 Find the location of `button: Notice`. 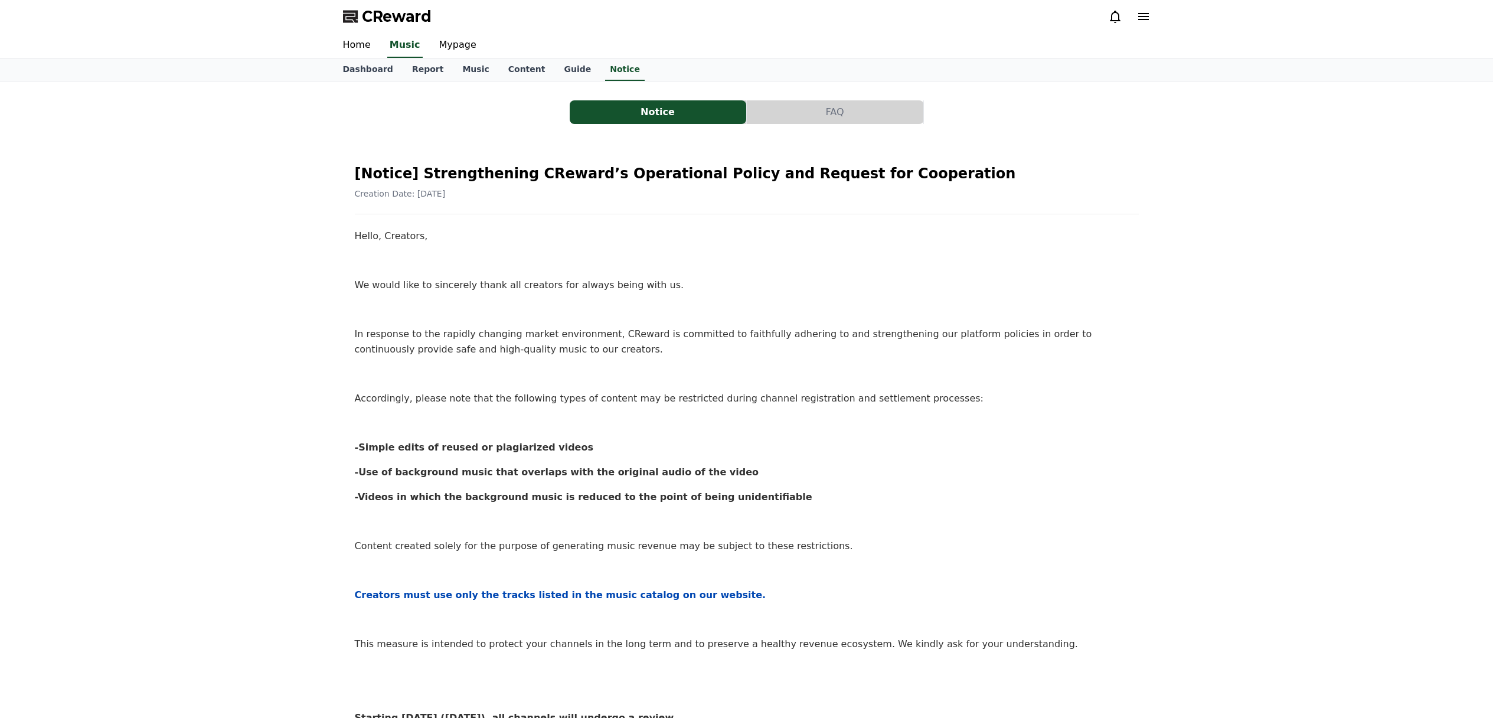

button: Notice is located at coordinates (658, 112).